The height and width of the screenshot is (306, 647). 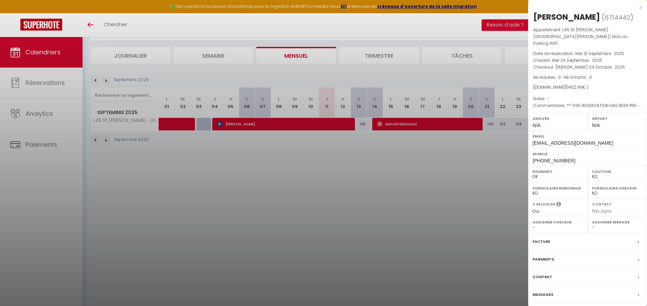 I want to click on label: Assigner Menage, so click(x=617, y=222).